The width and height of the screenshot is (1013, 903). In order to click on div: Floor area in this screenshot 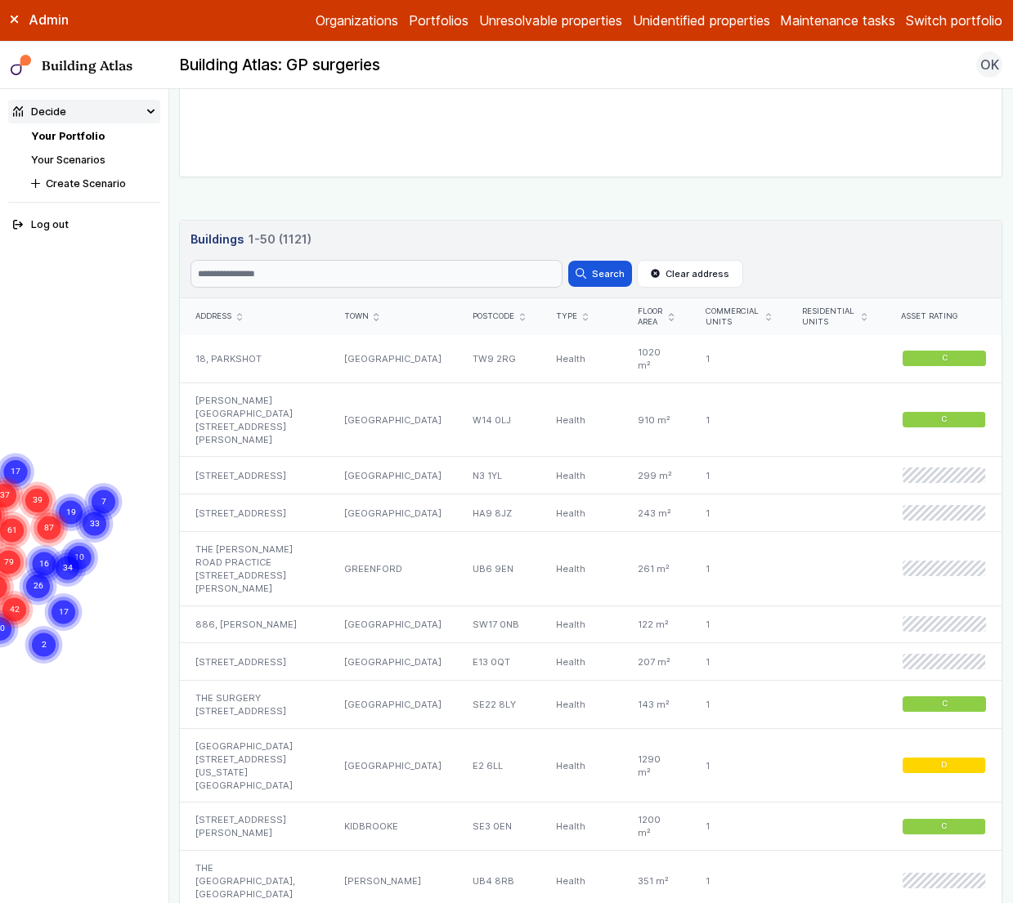, I will do `click(656, 317)`.